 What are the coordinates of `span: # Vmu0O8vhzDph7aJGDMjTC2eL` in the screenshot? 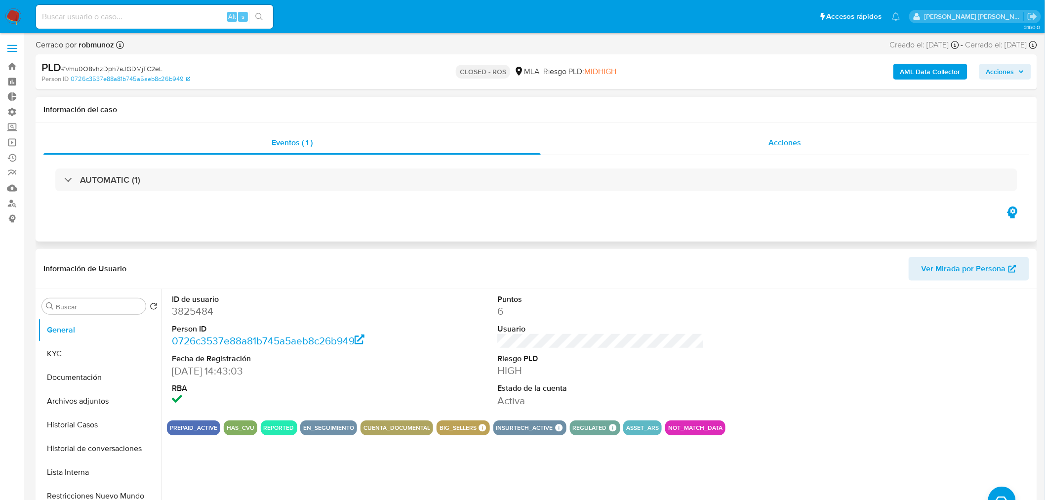 It's located at (112, 69).